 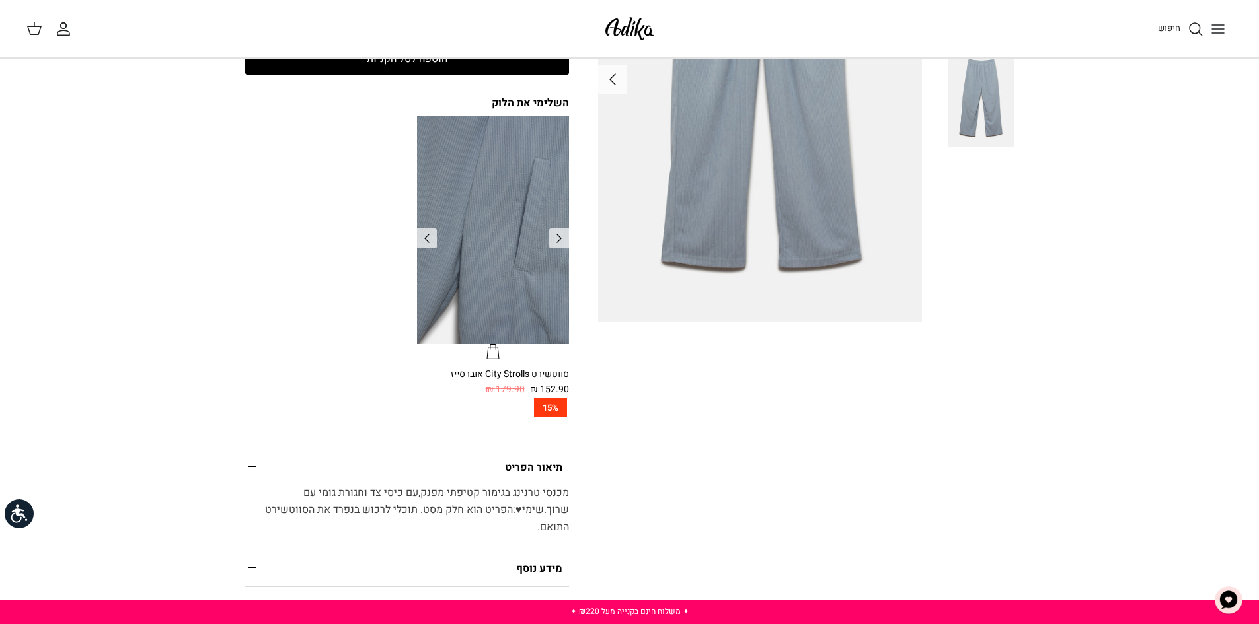 I want to click on button: הוספה לסל הקניות, so click(x=407, y=59).